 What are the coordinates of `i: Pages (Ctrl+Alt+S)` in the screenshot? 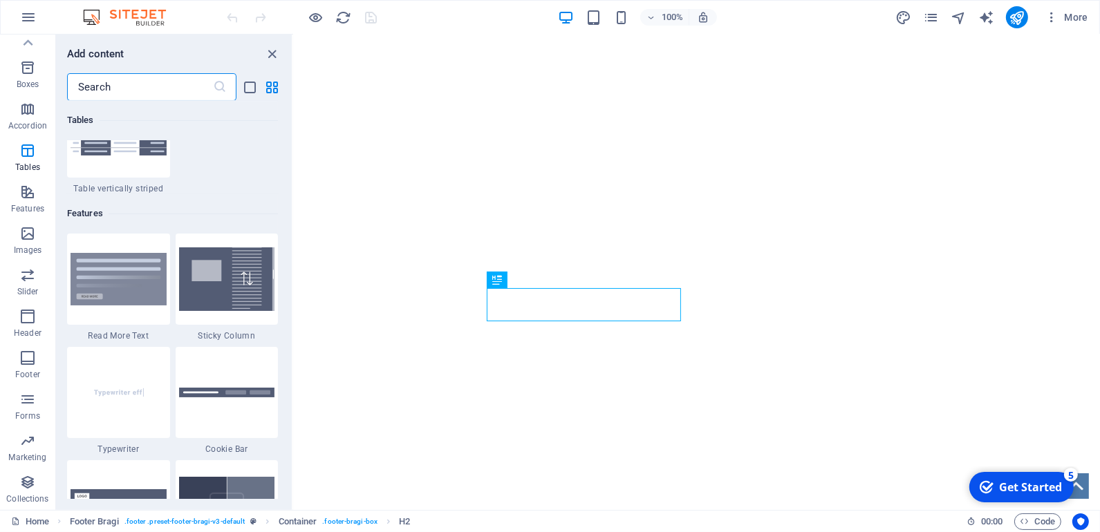 It's located at (930, 17).